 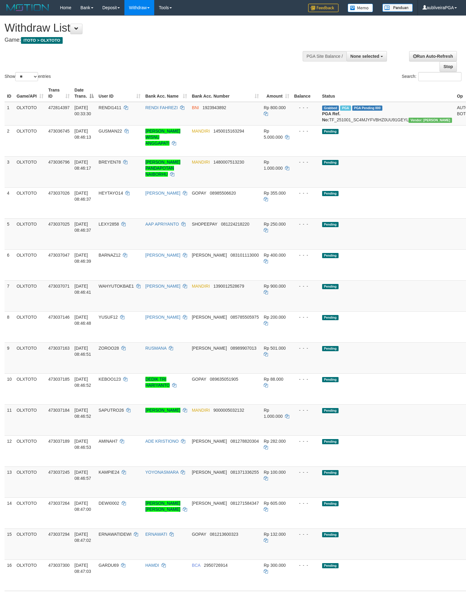 I want to click on th: Bank Acc. Name: activate to sort column ascending, so click(x=166, y=93).